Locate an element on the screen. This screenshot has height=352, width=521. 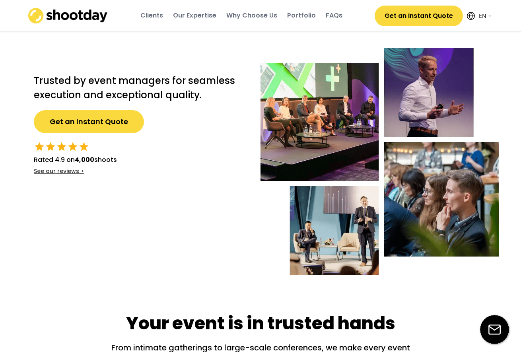
img: shootday_logo.png is located at coordinates (68, 16).